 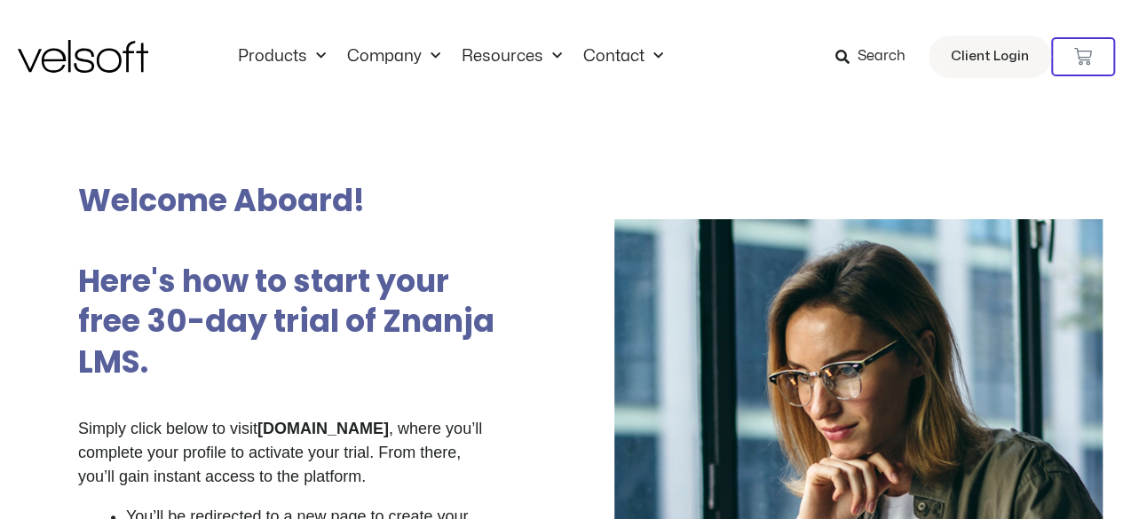 I want to click on a: ProductsMenu Toggle, so click(x=281, y=57).